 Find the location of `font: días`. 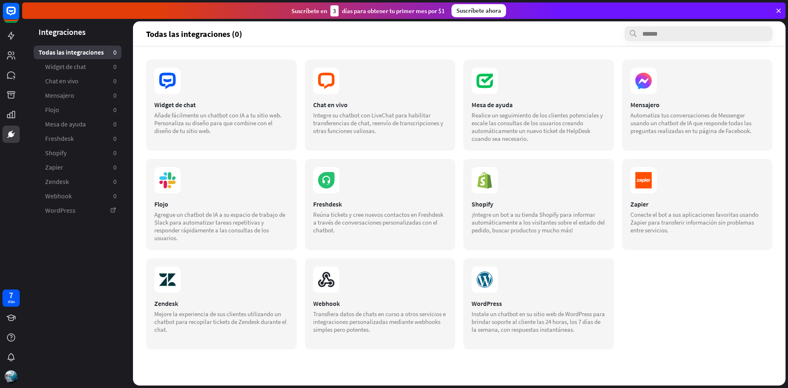

font: días is located at coordinates (11, 301).